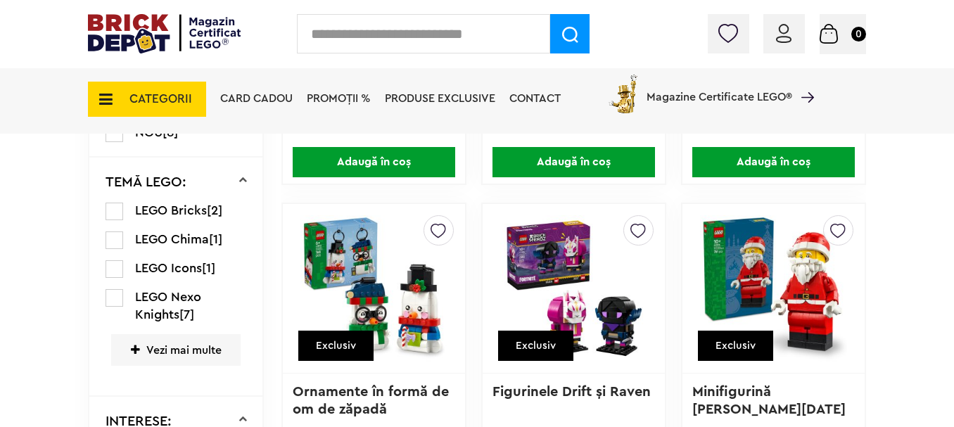 This screenshot has width=954, height=427. Describe the element at coordinates (171, 210) in the screenshot. I see `span: LEGO Bricks` at that location.